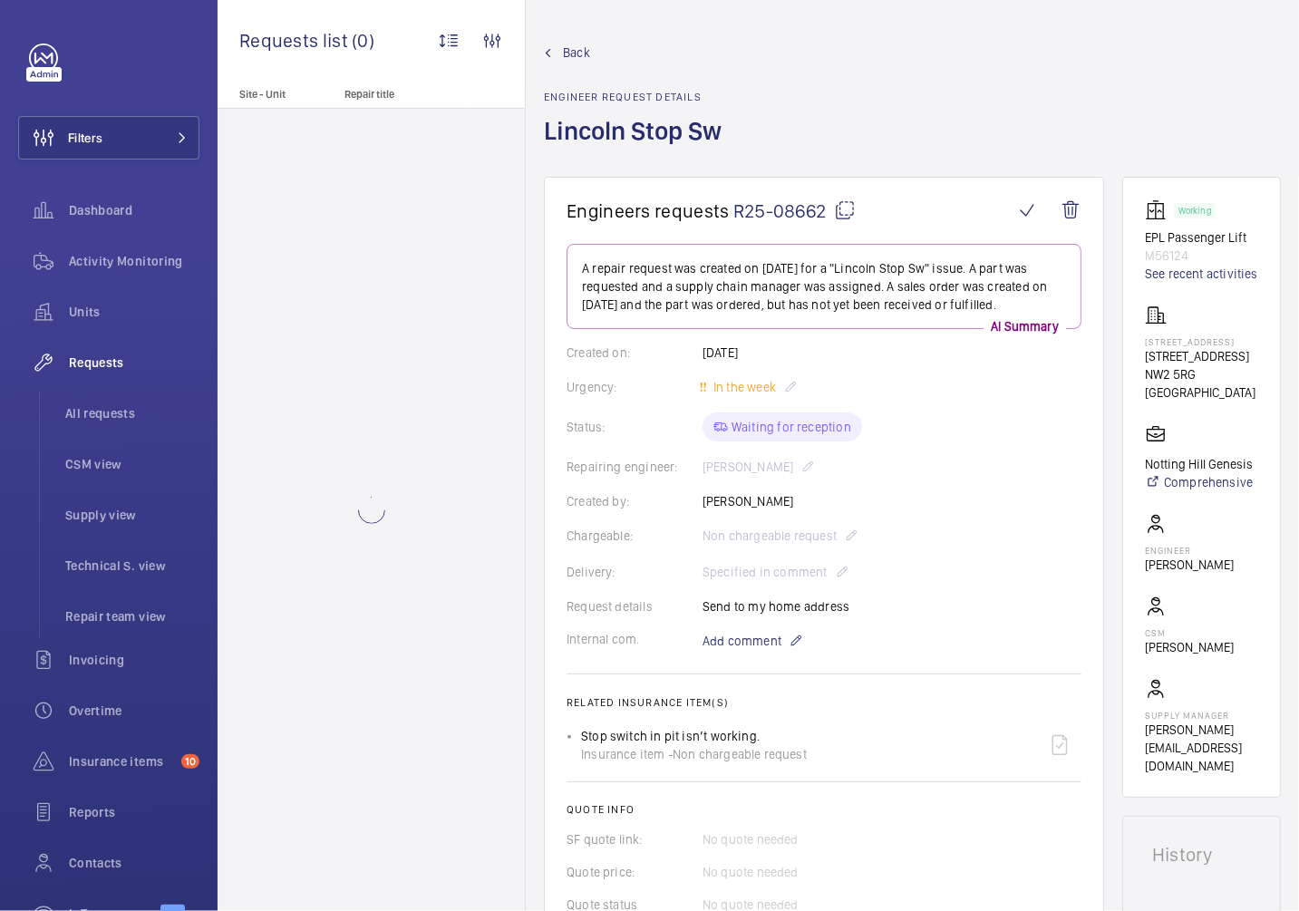  Describe the element at coordinates (134, 261) in the screenshot. I see `span: Activity Monitoring` at that location.